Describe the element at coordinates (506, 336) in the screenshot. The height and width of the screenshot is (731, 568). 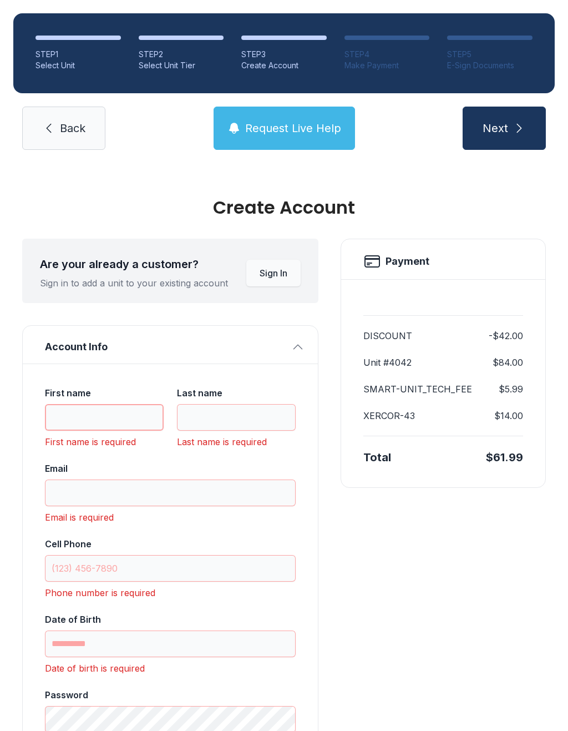
I see `dd: -$42.00` at that location.